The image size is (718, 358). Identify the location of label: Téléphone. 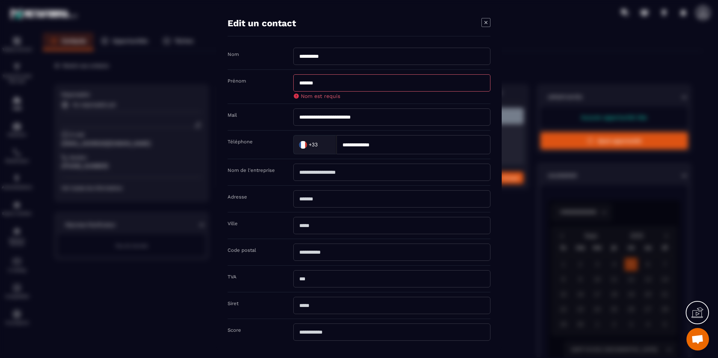
(240, 141).